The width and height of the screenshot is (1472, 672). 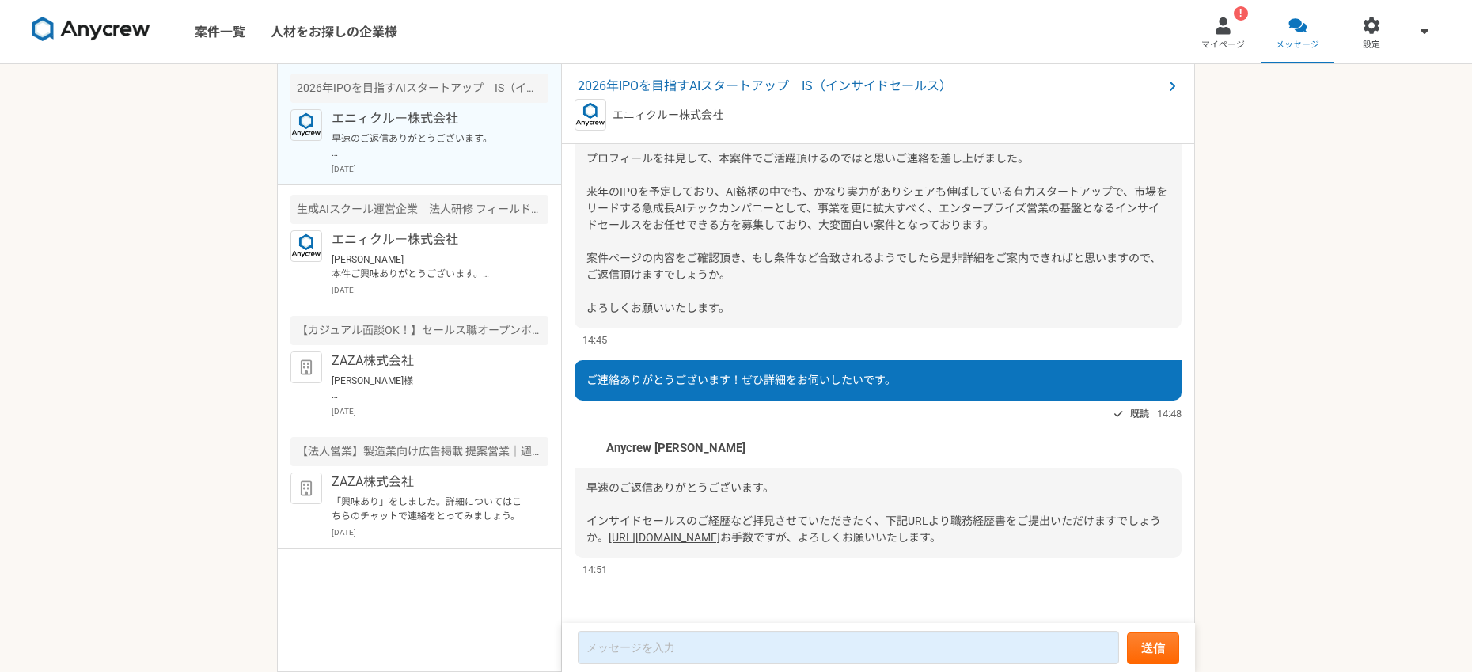 What do you see at coordinates (91, 29) in the screenshot?
I see `img: 8DqYSo04kwAAAAASUVORK5CYII=` at bounding box center [91, 29].